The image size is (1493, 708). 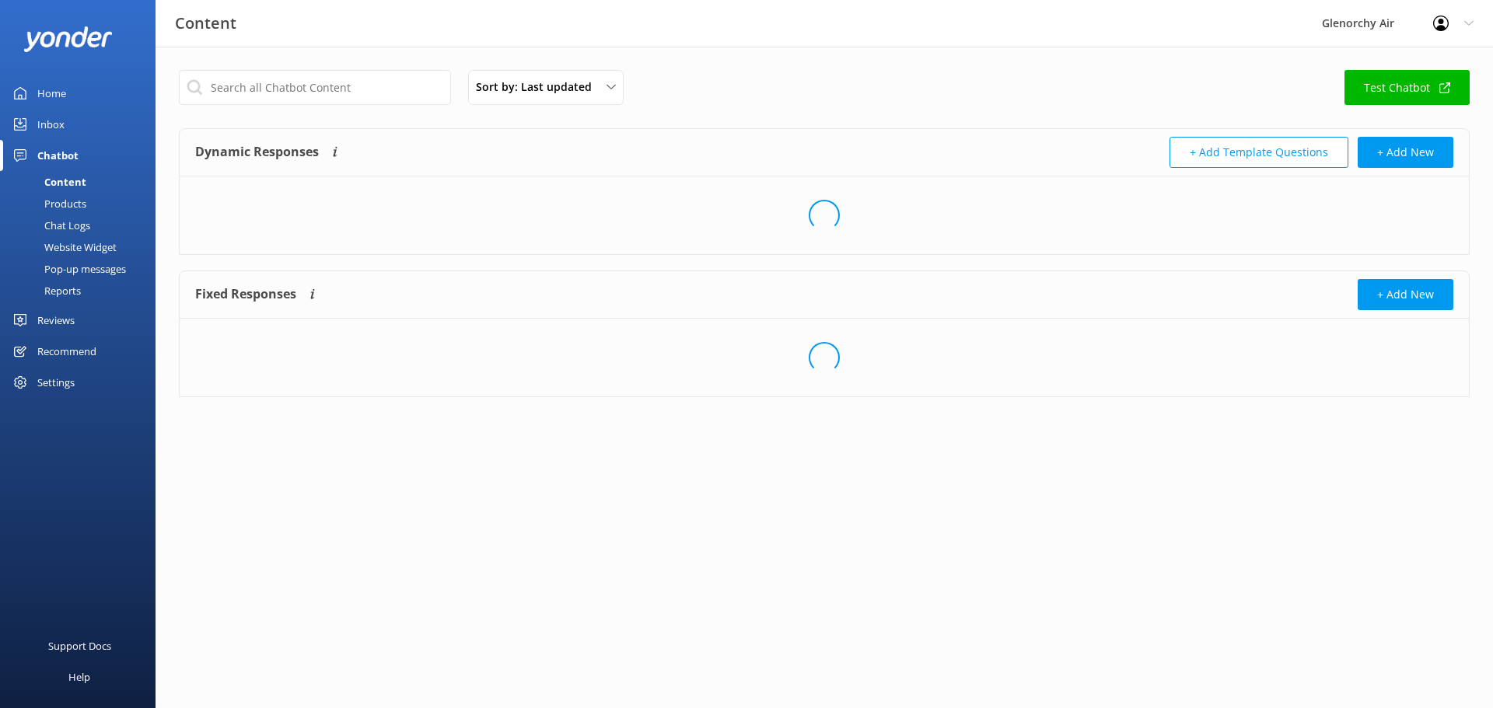 What do you see at coordinates (1406, 87) in the screenshot?
I see `a: Test Chatbot` at bounding box center [1406, 87].